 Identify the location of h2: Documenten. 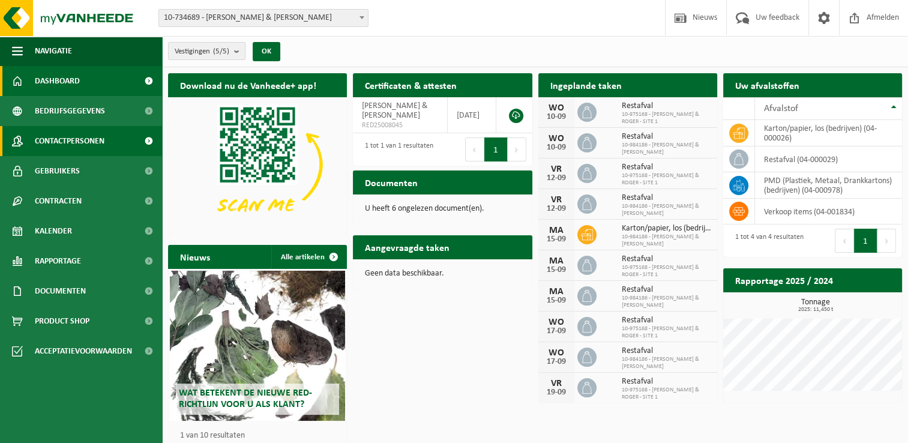
(391, 182).